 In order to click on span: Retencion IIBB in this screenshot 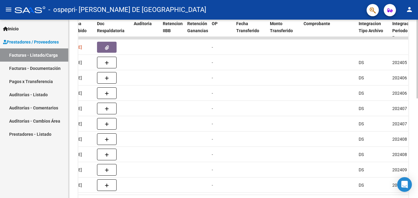, I will do `click(173, 27)`.